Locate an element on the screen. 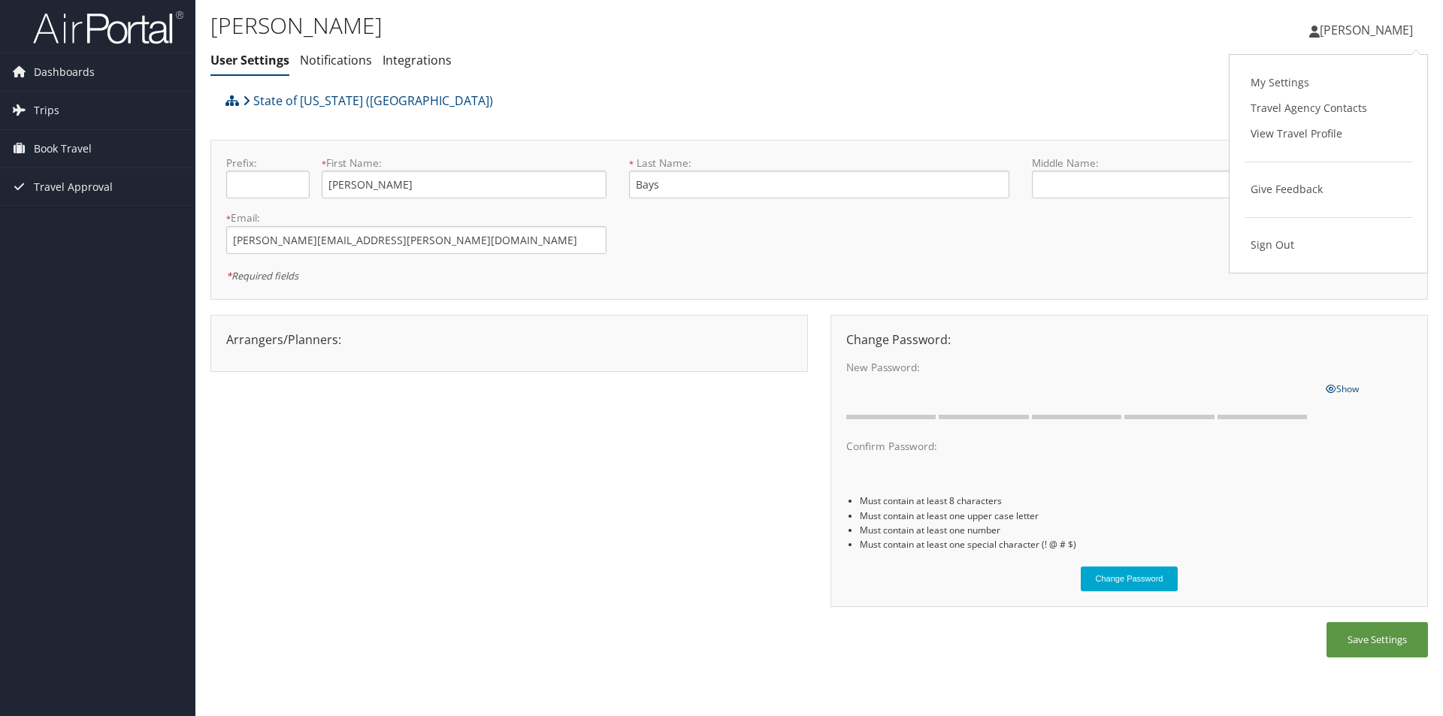 The width and height of the screenshot is (1443, 716). img: airportal-logo.png is located at coordinates (108, 27).